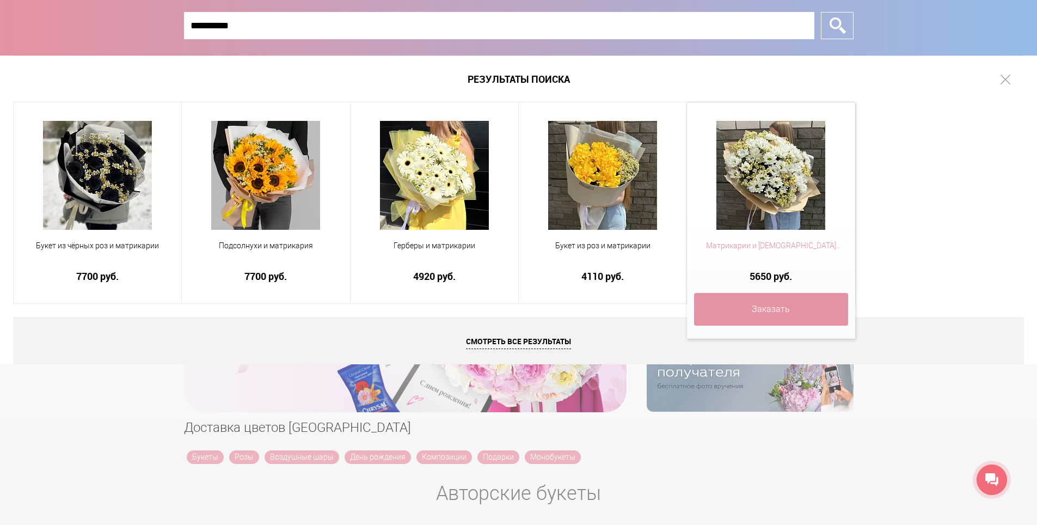 The height and width of the screenshot is (525, 1037). What do you see at coordinates (518, 79) in the screenshot?
I see `h1: Результаты поиска` at bounding box center [518, 79].